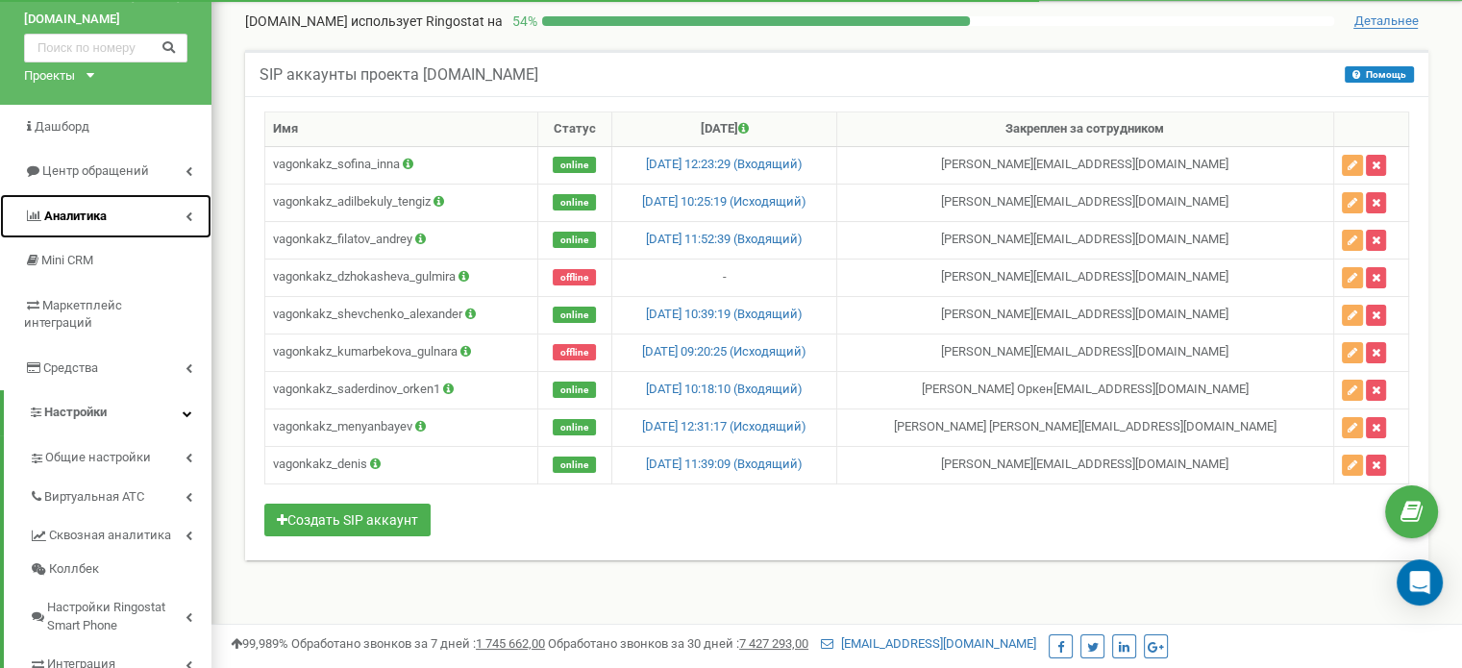  What do you see at coordinates (1420, 582) in the screenshot?
I see `div: Open Intercom Messenger` at bounding box center [1420, 582].